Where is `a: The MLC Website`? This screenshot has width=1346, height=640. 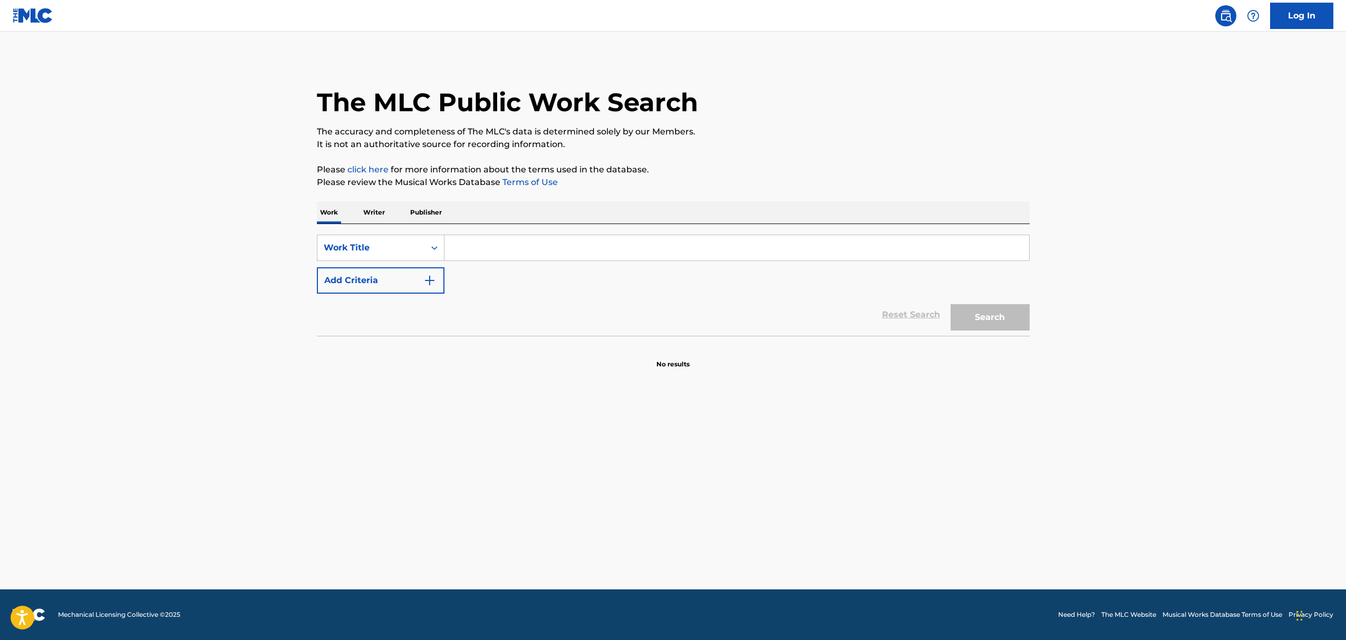
a: The MLC Website is located at coordinates (1129, 615).